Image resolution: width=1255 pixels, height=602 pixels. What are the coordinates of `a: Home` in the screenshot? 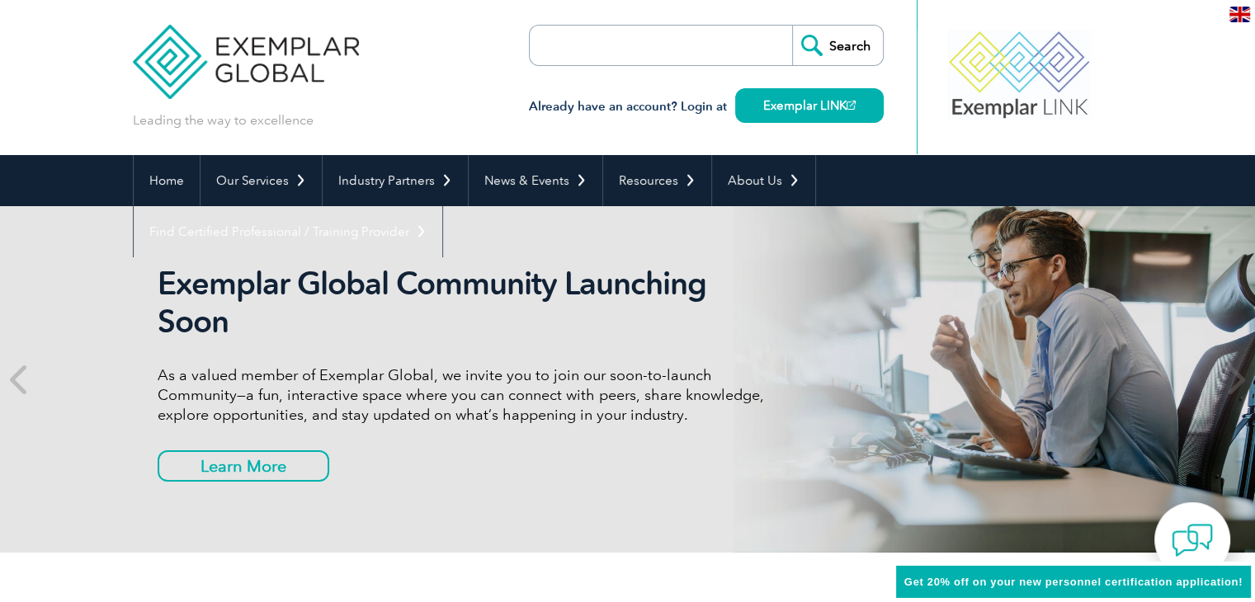 It's located at (167, 181).